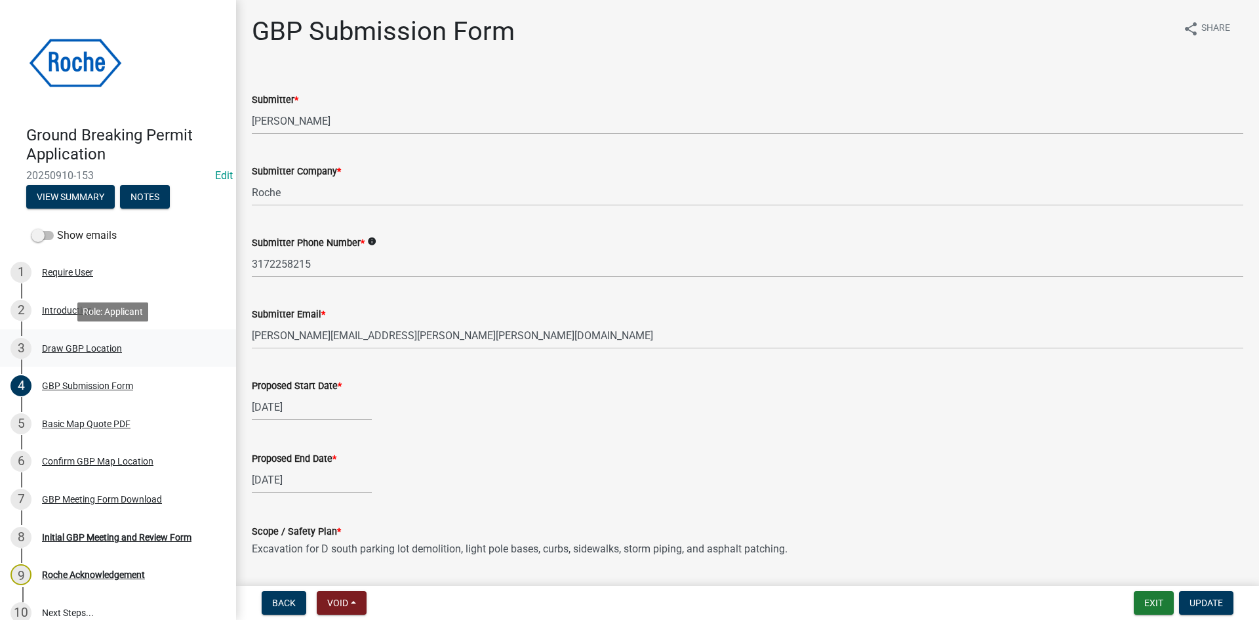 Image resolution: width=1259 pixels, height=620 pixels. Describe the element at coordinates (21, 499) in the screenshot. I see `div: 7` at that location.